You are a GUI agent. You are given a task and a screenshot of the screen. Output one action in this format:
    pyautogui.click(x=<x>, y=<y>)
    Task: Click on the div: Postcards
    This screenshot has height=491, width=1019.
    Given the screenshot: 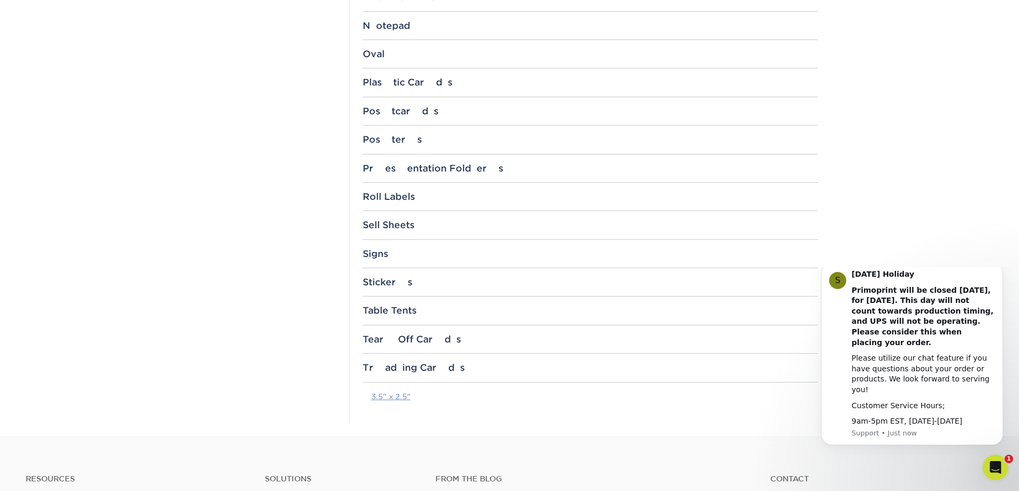 What is the action you would take?
    pyautogui.click(x=590, y=111)
    